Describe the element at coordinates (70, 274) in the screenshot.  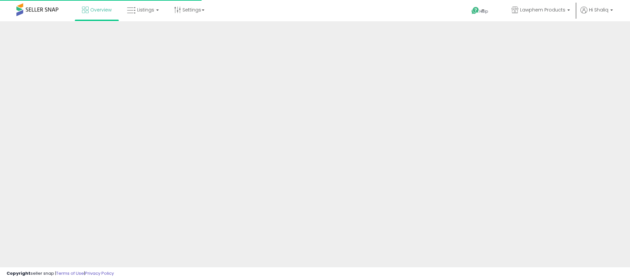
I see `a: Terms of Use` at that location.